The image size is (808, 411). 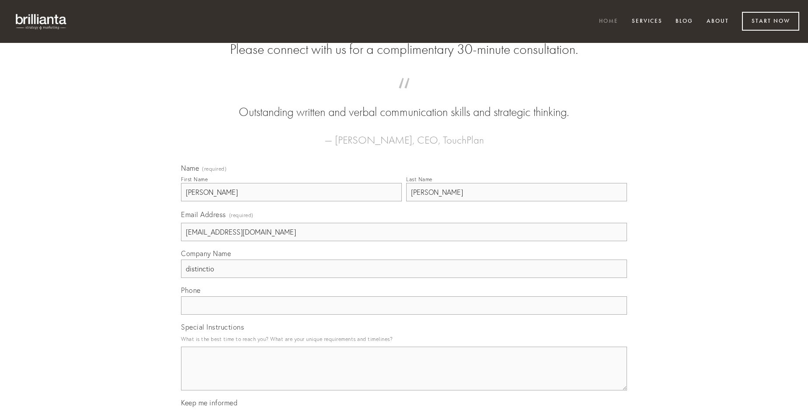 I want to click on img: brillianta - research, strategy, marketing, so click(x=42, y=21).